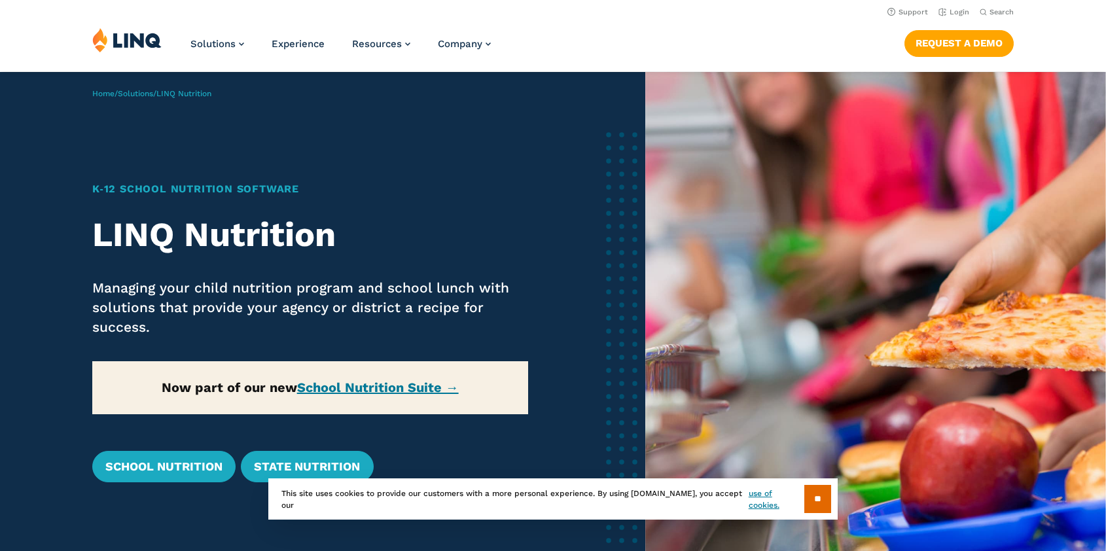  I want to click on strong: Now part of our new, so click(310, 388).